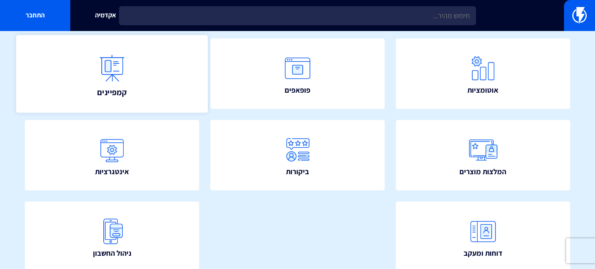 Image resolution: width=595 pixels, height=269 pixels. I want to click on a: המלצות מוצרים, so click(483, 155).